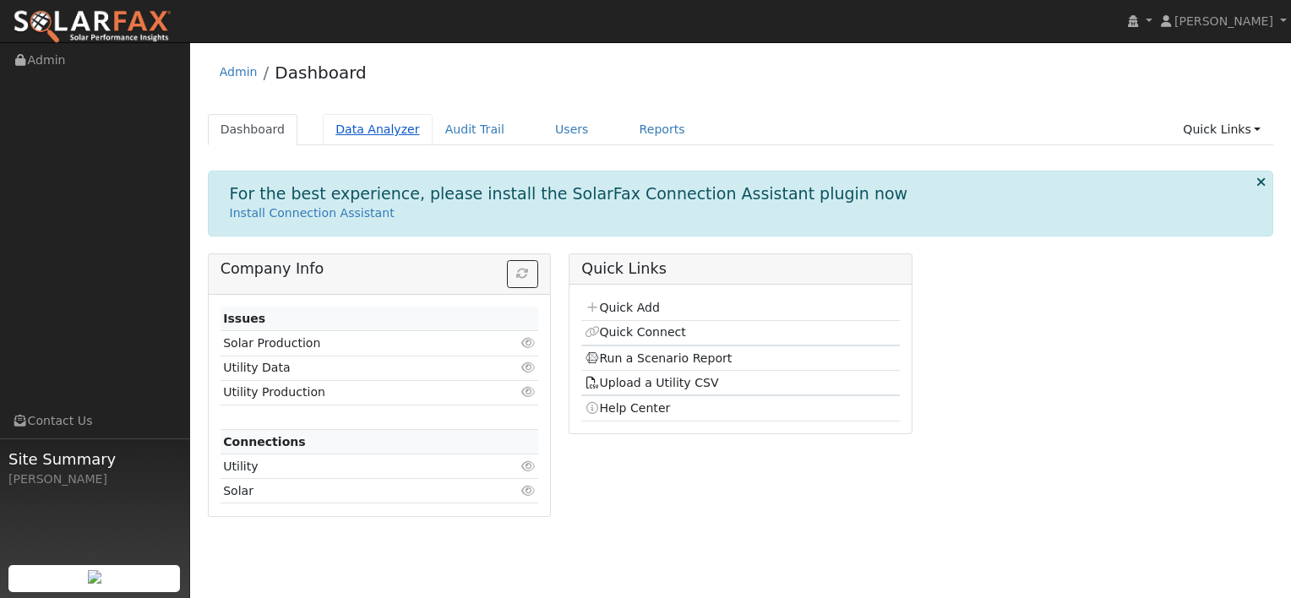 This screenshot has height=598, width=1291. I want to click on h1: For the best experience, please install the SolarFax Connection Assistant plugin now, so click(569, 194).